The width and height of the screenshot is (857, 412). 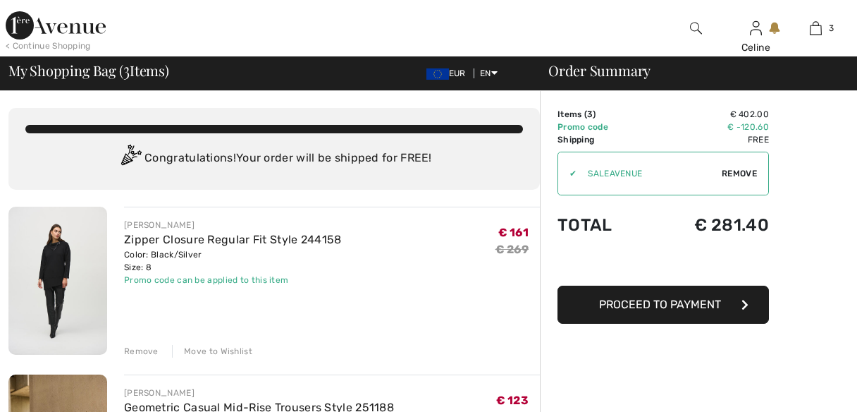 I want to click on button: Proceed to Payment, so click(x=663, y=304).